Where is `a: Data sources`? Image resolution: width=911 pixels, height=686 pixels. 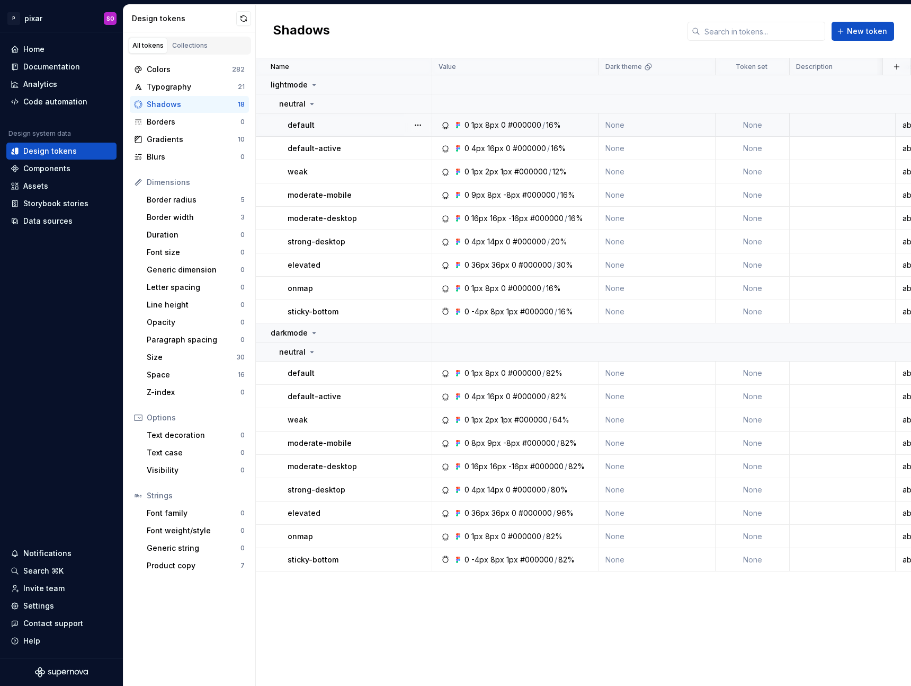
a: Data sources is located at coordinates (61, 221).